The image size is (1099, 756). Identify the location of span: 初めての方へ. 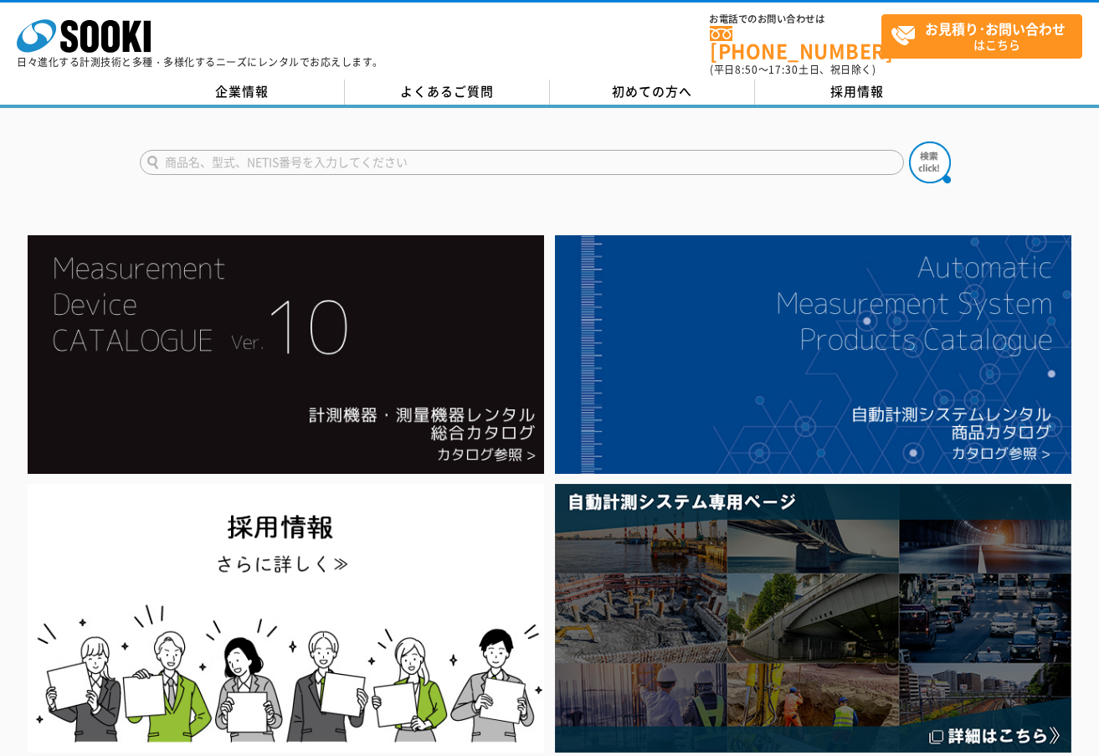
(652, 91).